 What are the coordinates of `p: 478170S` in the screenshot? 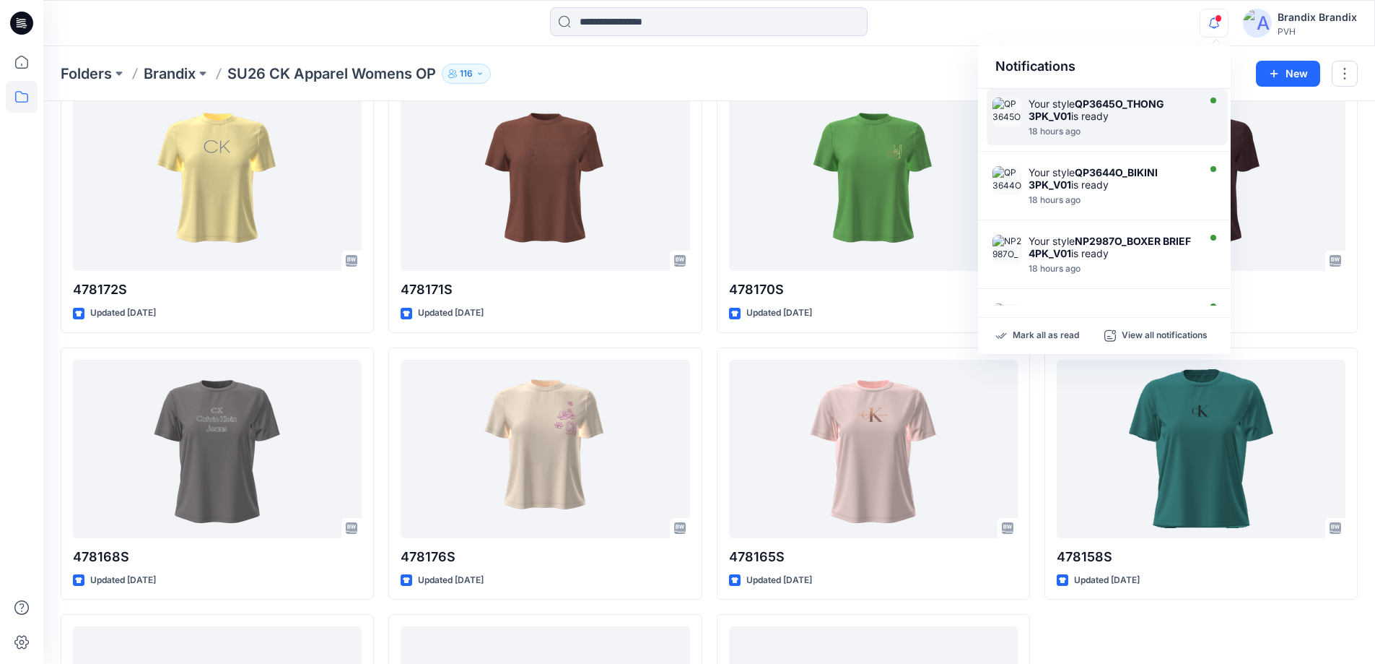 It's located at (874, 290).